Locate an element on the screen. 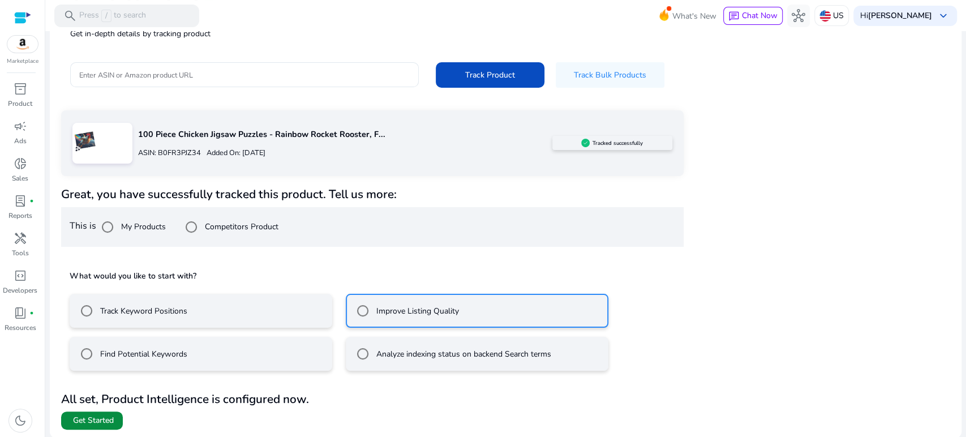  p: Resources is located at coordinates (20, 328).